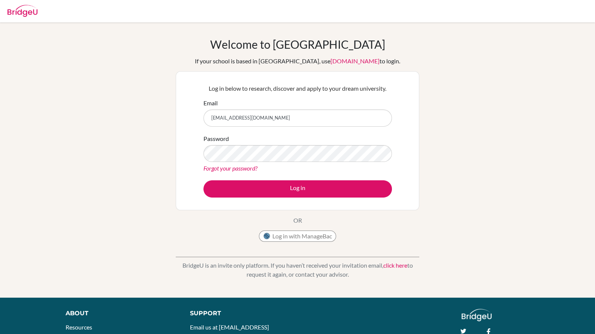  I want to click on p: OR, so click(298, 220).